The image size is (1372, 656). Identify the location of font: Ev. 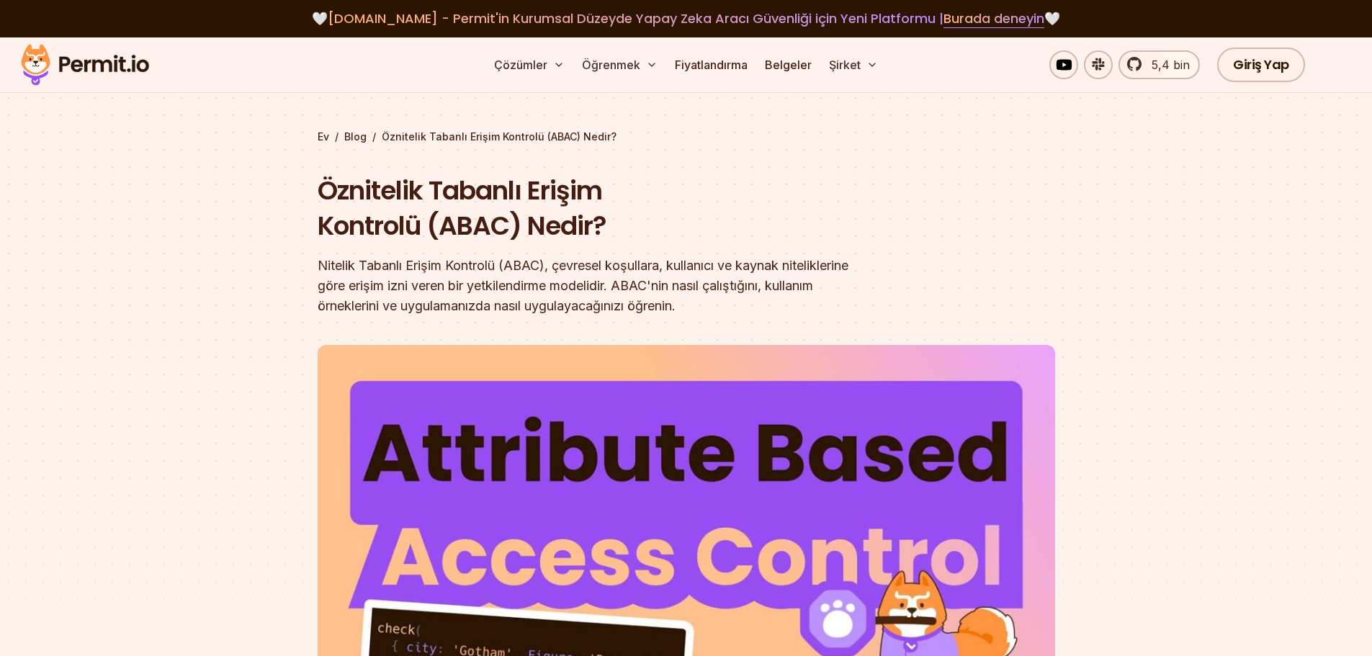
(323, 136).